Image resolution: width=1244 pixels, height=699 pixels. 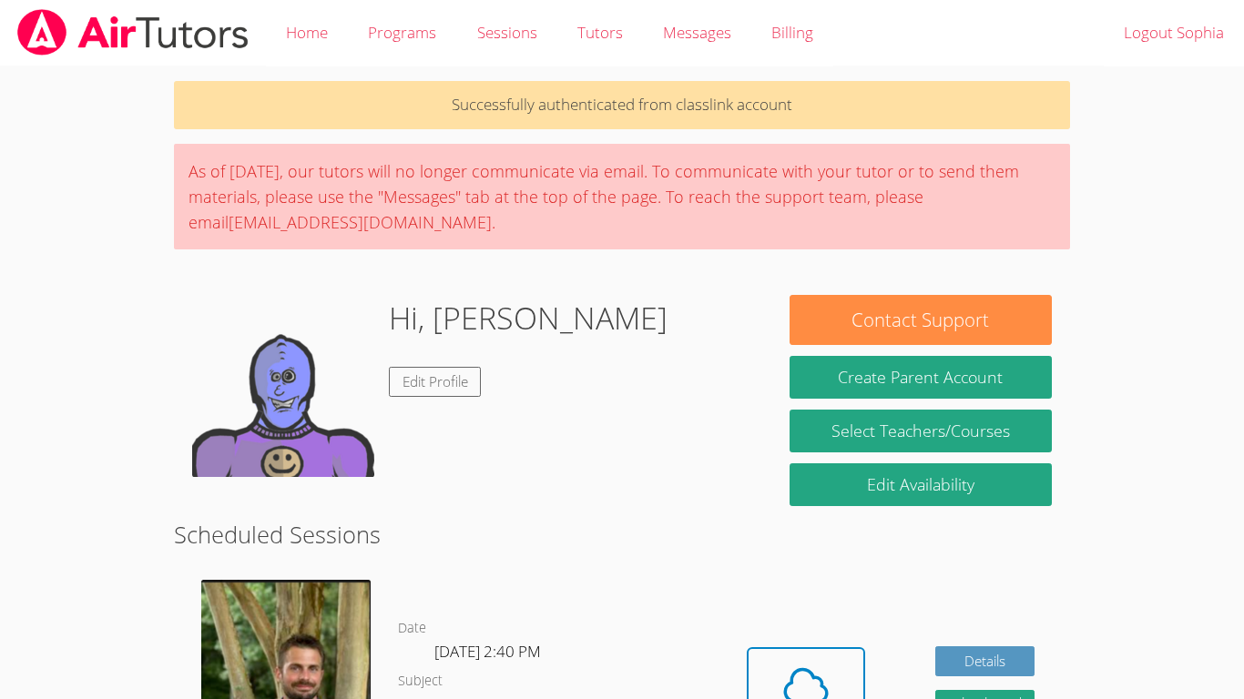 What do you see at coordinates (921, 320) in the screenshot?
I see `button: Contact Support` at bounding box center [921, 320].